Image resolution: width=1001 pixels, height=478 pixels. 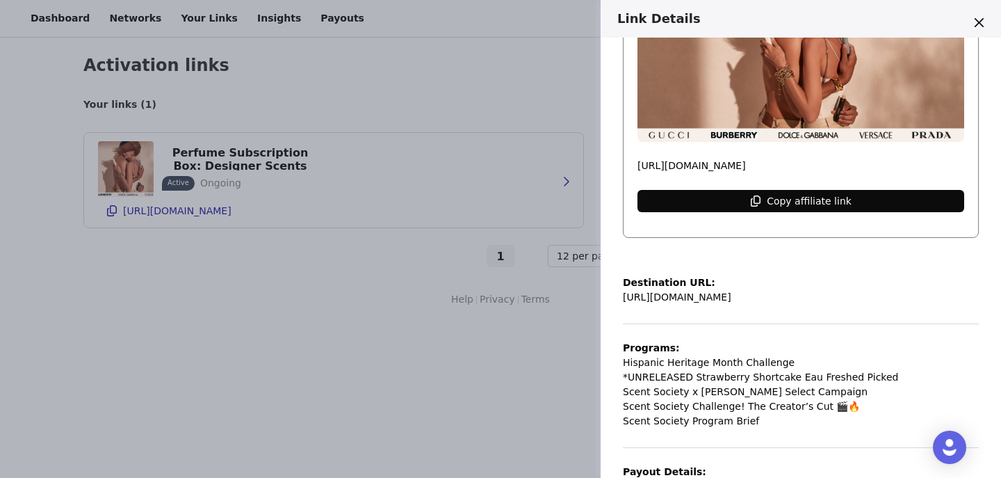 I want to click on p: Copy affiliate link, so click(x=809, y=201).